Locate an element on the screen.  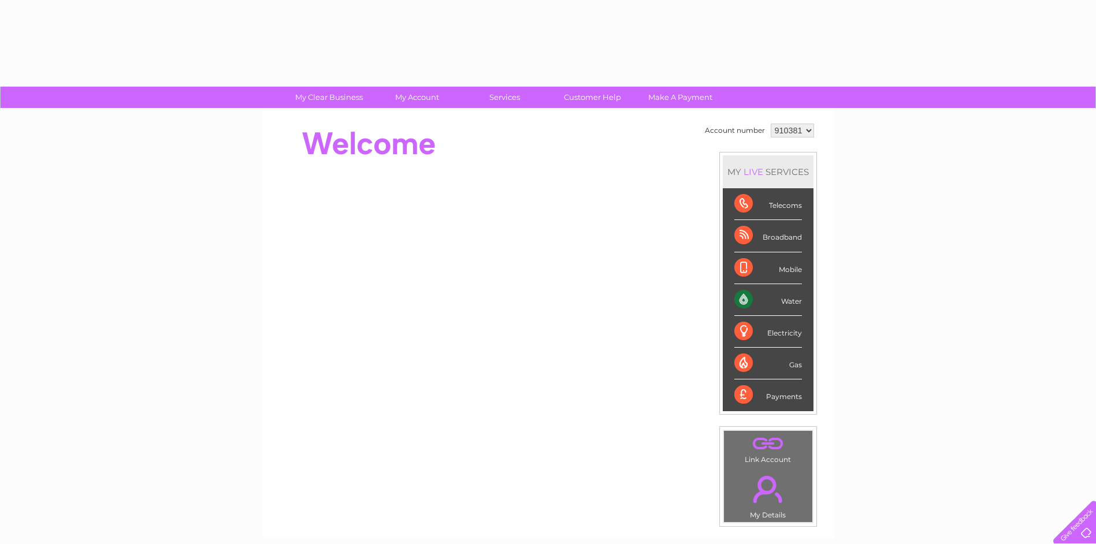
div: Broadband is located at coordinates (768, 236).